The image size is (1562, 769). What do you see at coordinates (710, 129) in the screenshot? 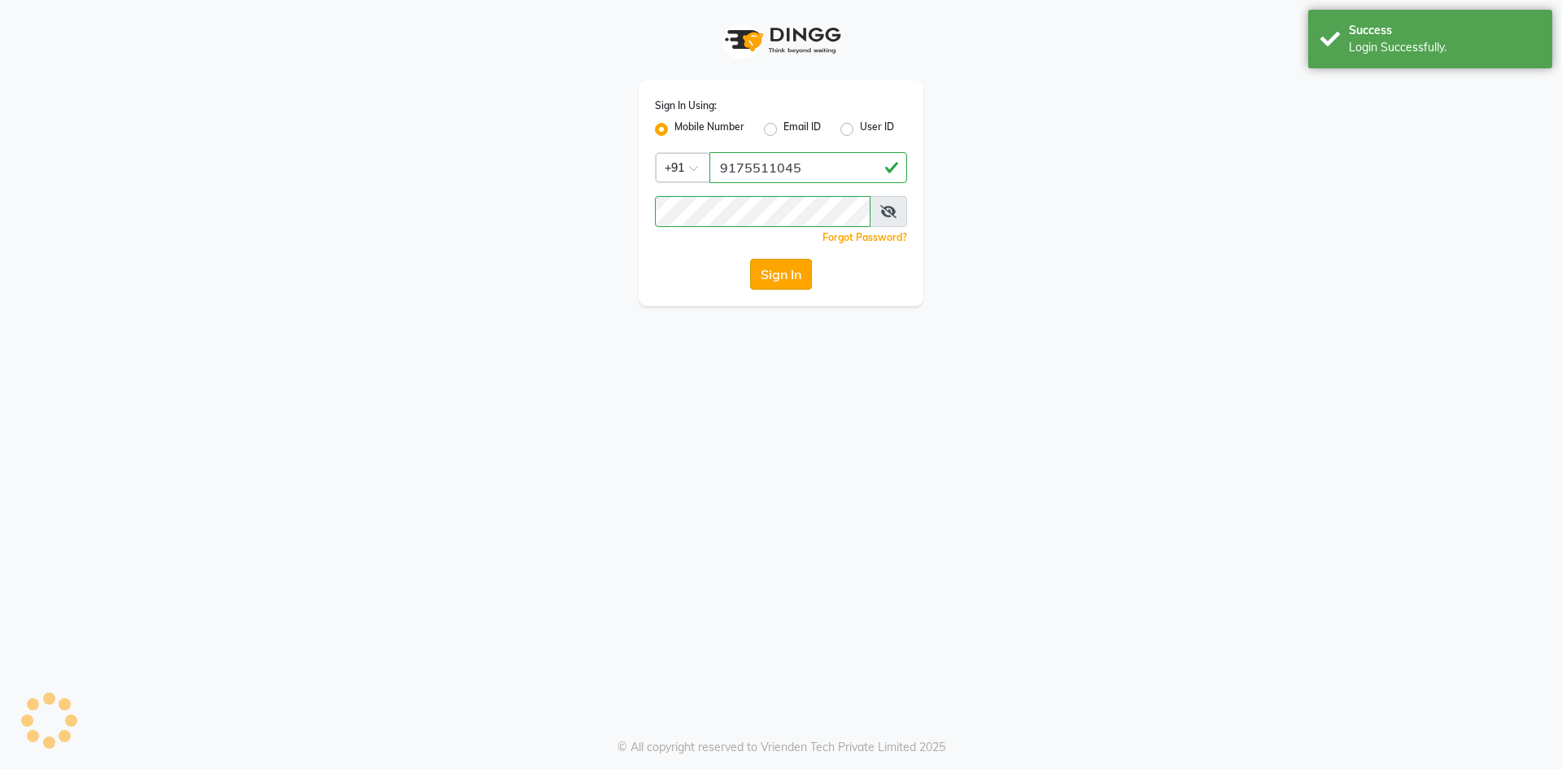
I see `label: Mobile Number` at bounding box center [710, 129].